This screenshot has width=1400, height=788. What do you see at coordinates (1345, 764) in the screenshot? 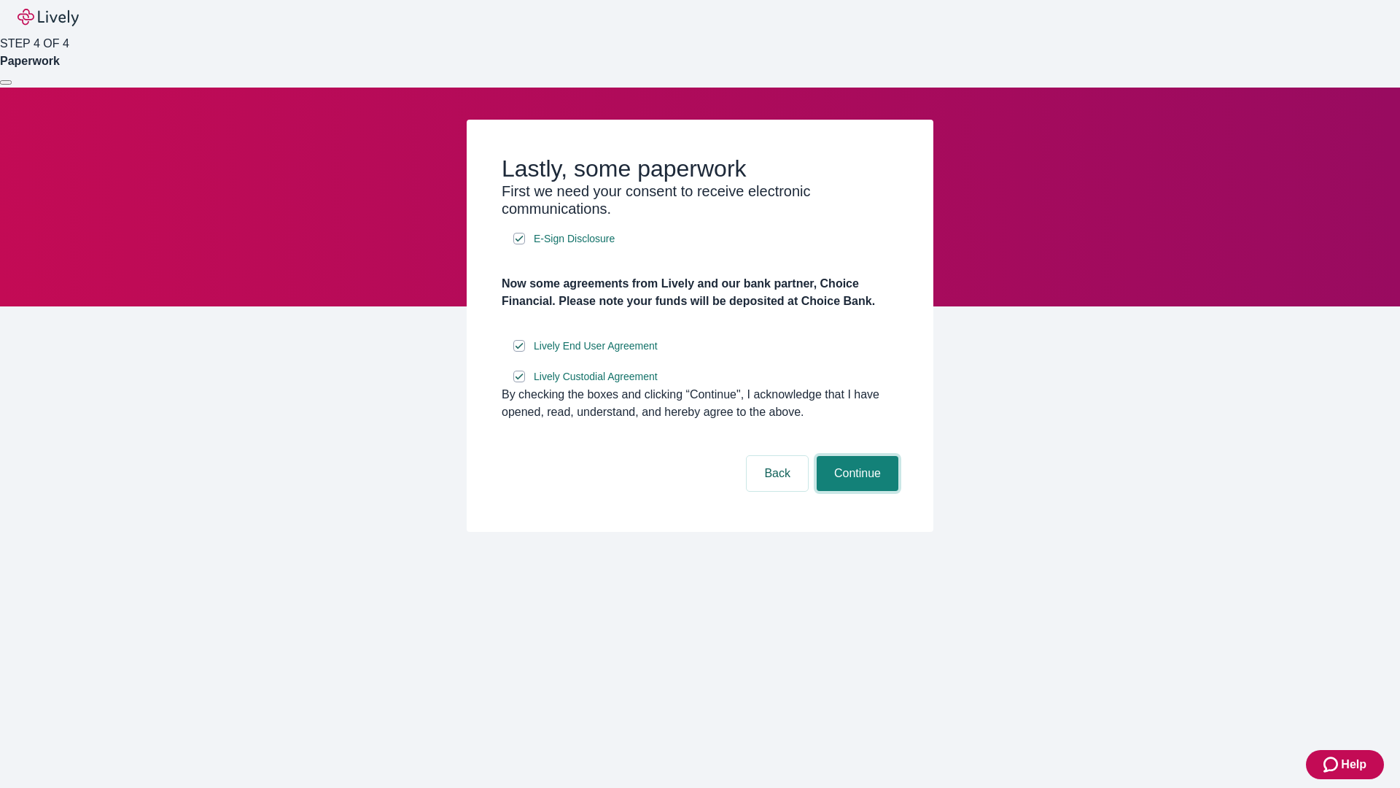
I see `button: Zendesk support iconHelp` at bounding box center [1345, 764].